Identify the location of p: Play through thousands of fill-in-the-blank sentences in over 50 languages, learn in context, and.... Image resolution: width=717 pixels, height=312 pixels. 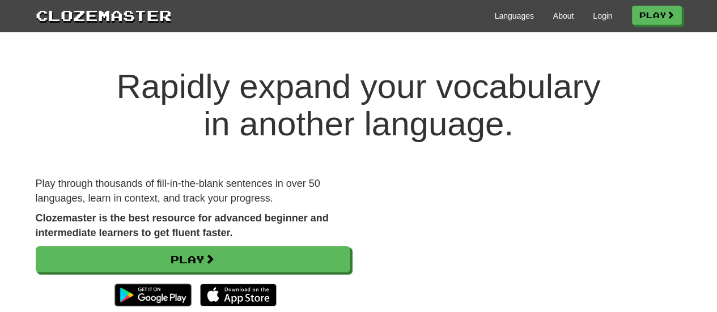
(193, 191).